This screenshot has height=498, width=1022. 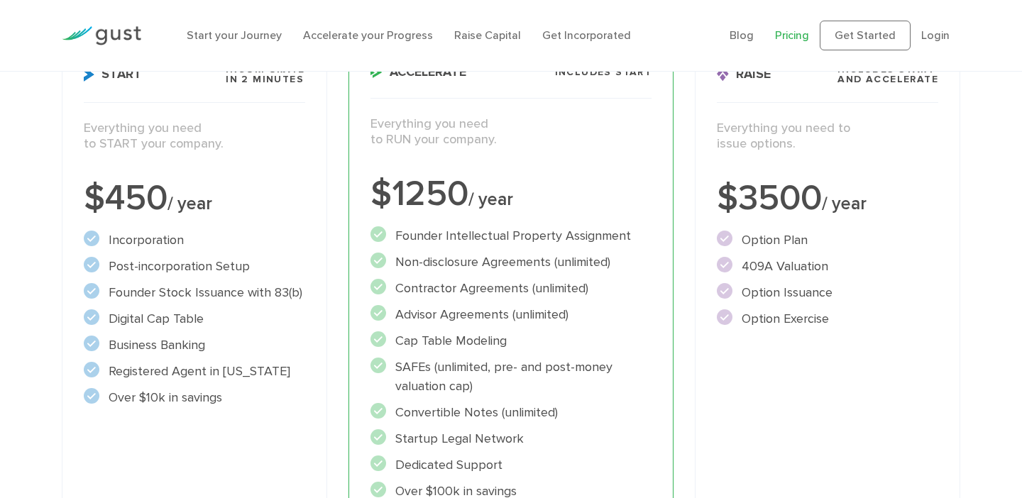 What do you see at coordinates (234, 35) in the screenshot?
I see `a: Start your Journey` at bounding box center [234, 35].